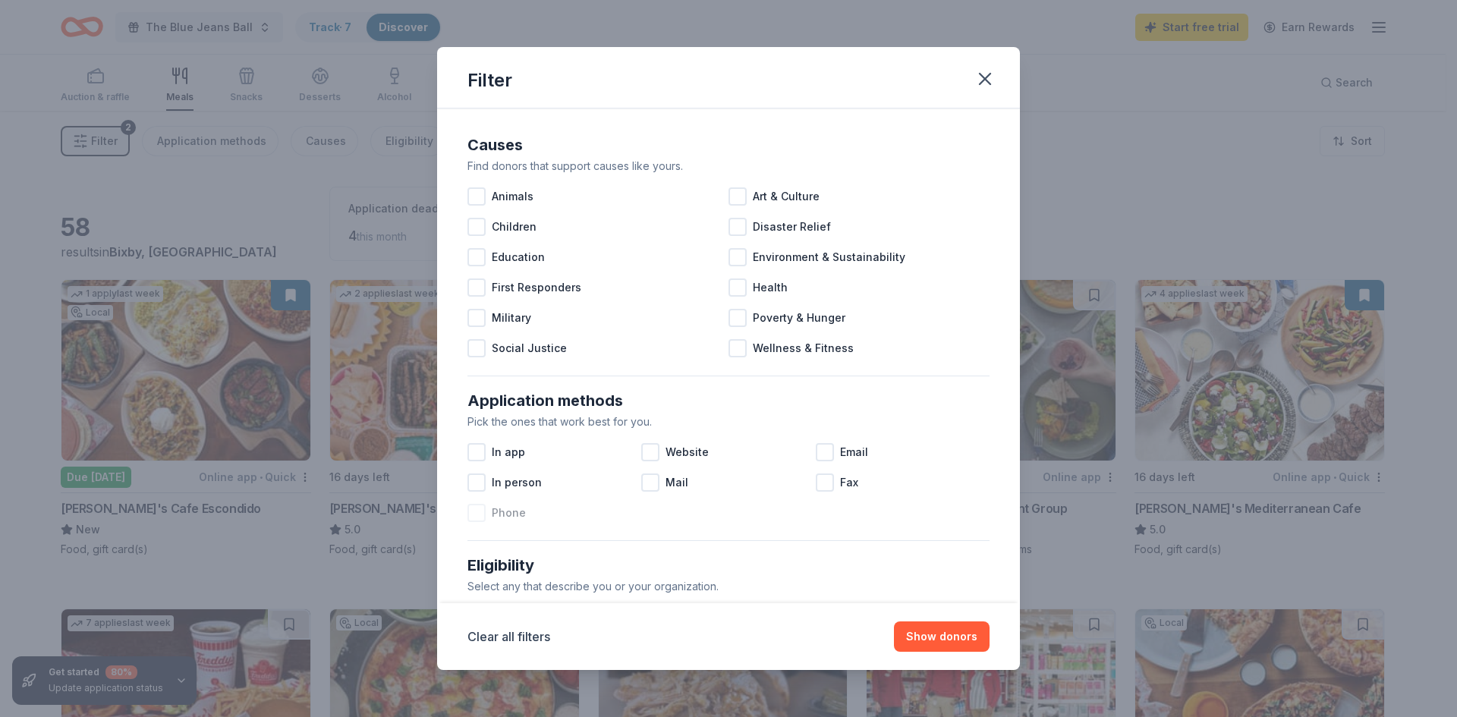 Image resolution: width=1457 pixels, height=717 pixels. I want to click on div: Pick the ones that work best for you., so click(729, 422).